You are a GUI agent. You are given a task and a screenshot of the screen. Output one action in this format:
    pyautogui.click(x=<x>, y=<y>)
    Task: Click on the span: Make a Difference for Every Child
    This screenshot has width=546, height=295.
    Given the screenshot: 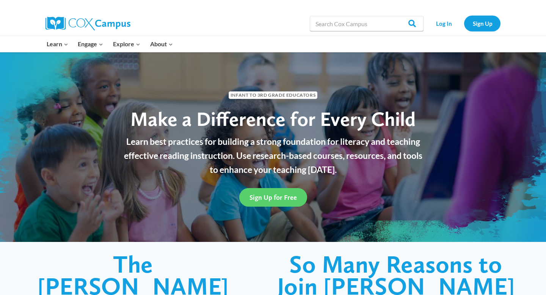 What is the action you would take?
    pyautogui.click(x=273, y=119)
    